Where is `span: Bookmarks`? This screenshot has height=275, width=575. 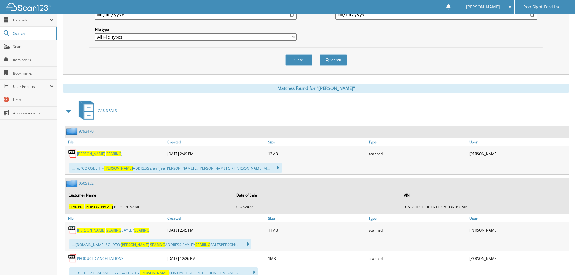 span: Bookmarks is located at coordinates (33, 73).